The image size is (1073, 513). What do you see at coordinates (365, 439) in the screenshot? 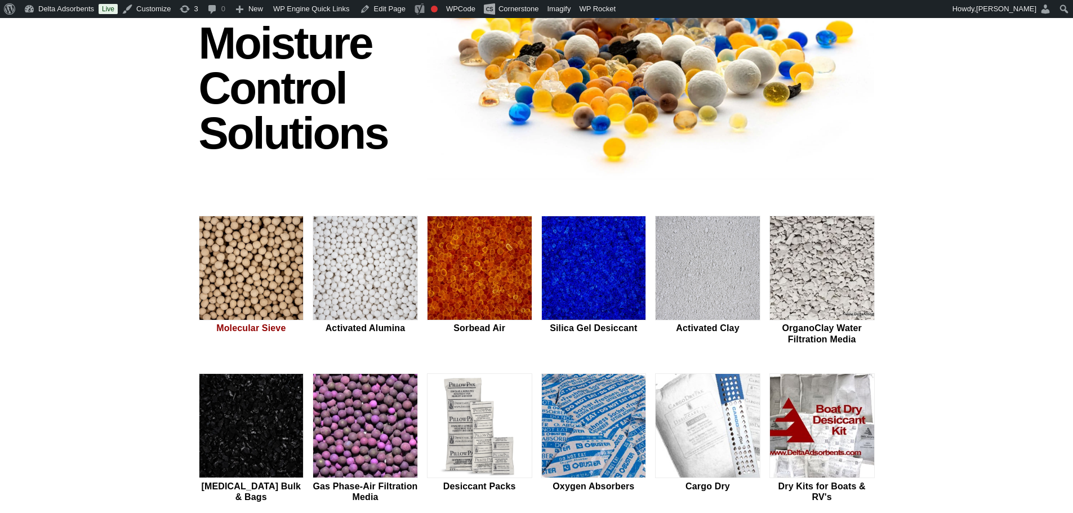
I see `a: Gas Phase-Air Filtration Media` at bounding box center [365, 439].